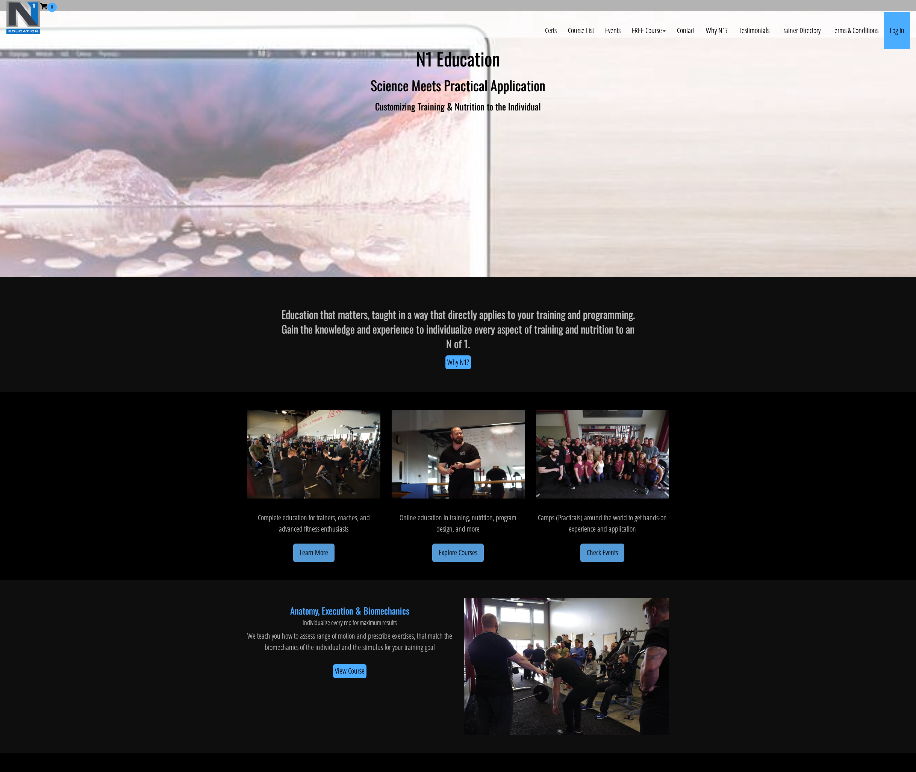  Describe the element at coordinates (458, 106) in the screenshot. I see `h3: Customizing Training & Nutrition to the Individual` at that location.